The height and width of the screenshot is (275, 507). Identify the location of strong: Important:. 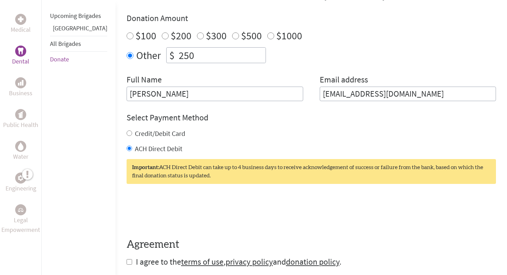
(146, 167).